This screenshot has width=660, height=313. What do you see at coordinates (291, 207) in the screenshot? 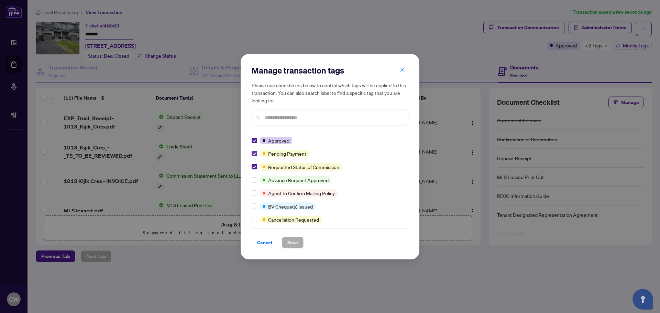
I see `span: BV Cheque(s) Issued` at bounding box center [291, 207].